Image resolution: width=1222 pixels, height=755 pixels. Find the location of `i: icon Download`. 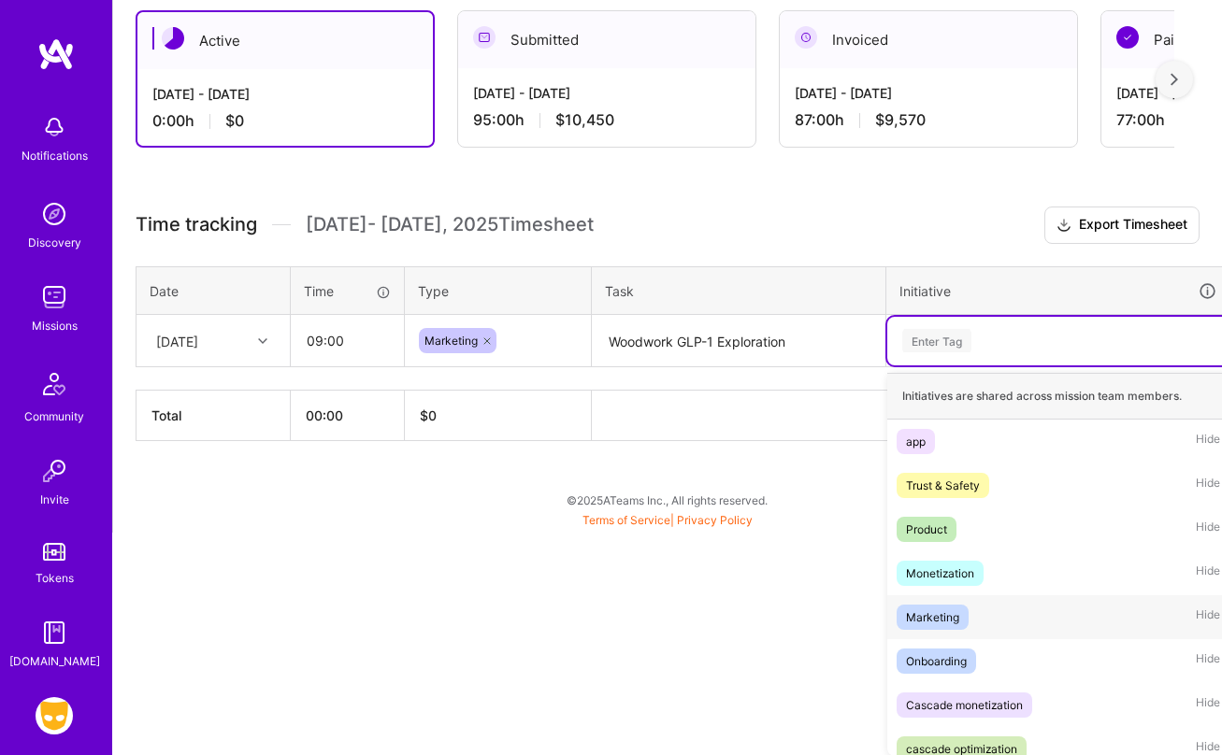

i: icon Download is located at coordinates (1064, 225).